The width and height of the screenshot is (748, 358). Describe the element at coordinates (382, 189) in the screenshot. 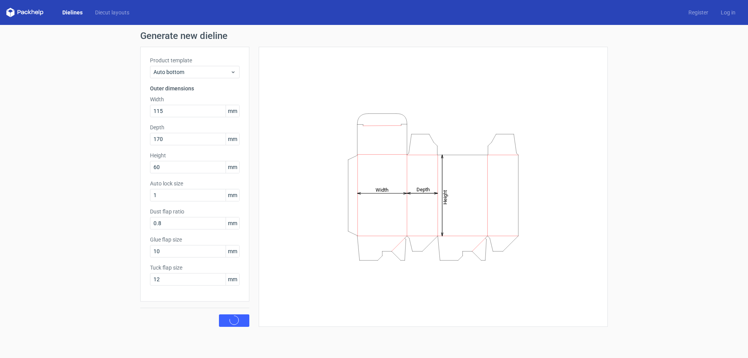

I see `tspan: Width` at that location.